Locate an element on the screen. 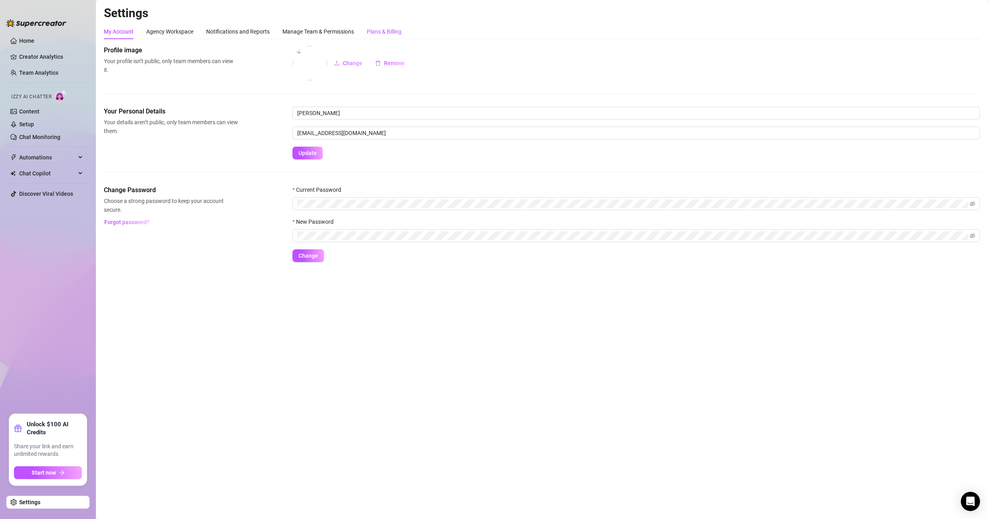 This screenshot has width=988, height=519. a: Settings is located at coordinates (30, 502).